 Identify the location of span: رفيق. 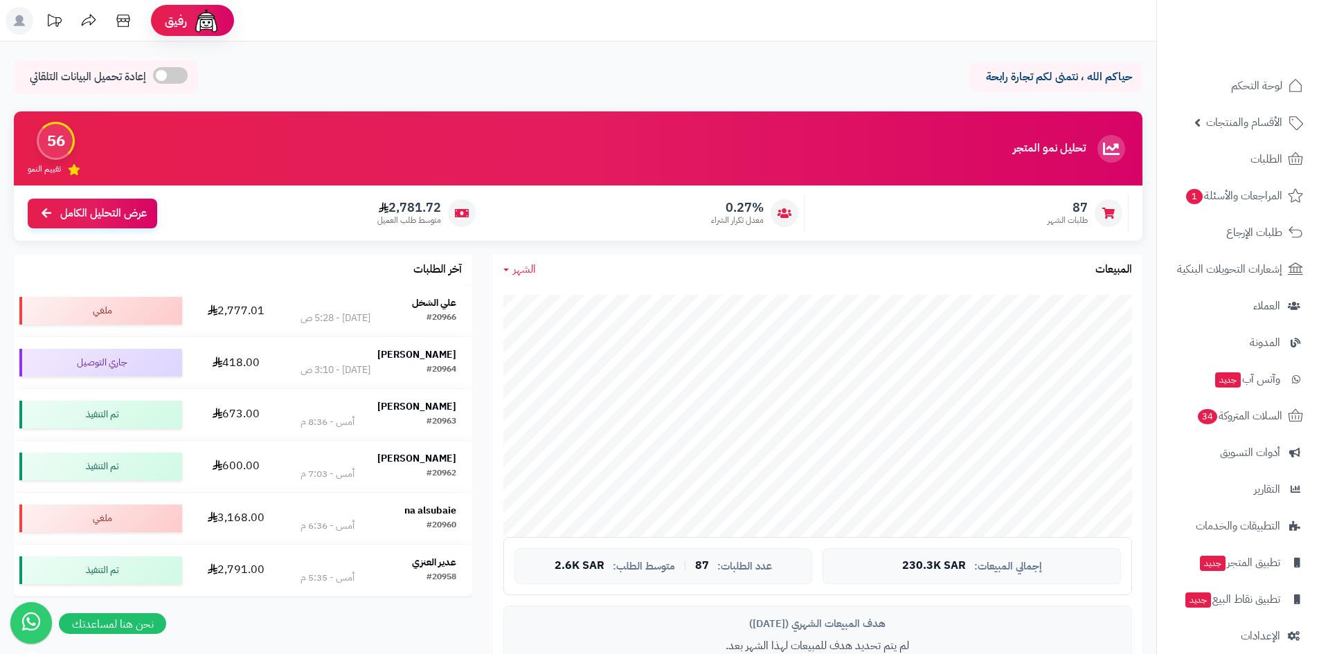
(176, 21).